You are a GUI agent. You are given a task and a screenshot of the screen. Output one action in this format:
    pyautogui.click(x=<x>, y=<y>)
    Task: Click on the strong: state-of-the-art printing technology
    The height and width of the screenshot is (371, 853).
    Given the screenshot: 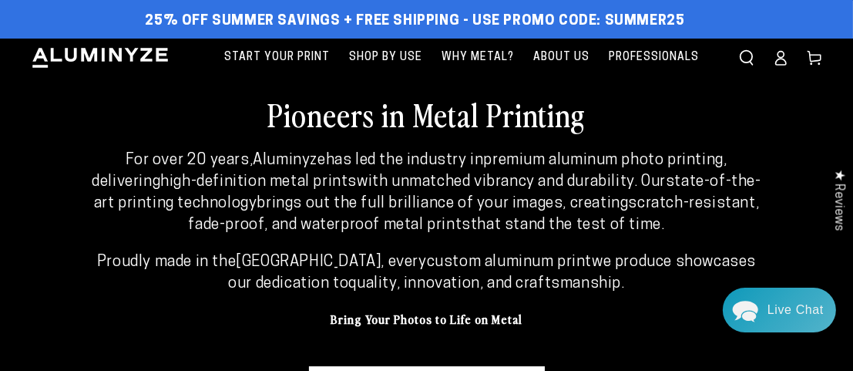 What is the action you would take?
    pyautogui.click(x=428, y=193)
    